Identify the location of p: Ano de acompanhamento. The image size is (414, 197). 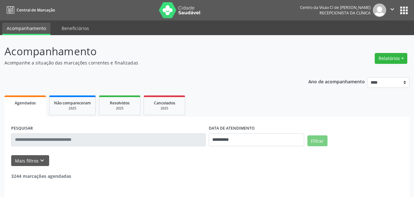
(337, 81).